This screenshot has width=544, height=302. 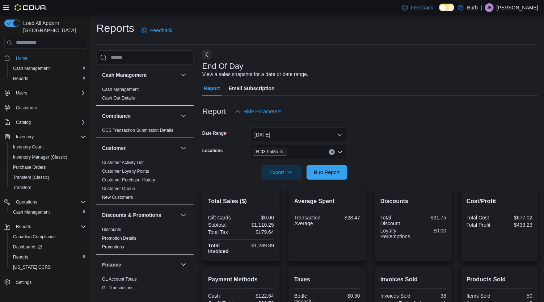 What do you see at coordinates (123, 163) in the screenshot?
I see `span: Customer Activity List` at bounding box center [123, 163].